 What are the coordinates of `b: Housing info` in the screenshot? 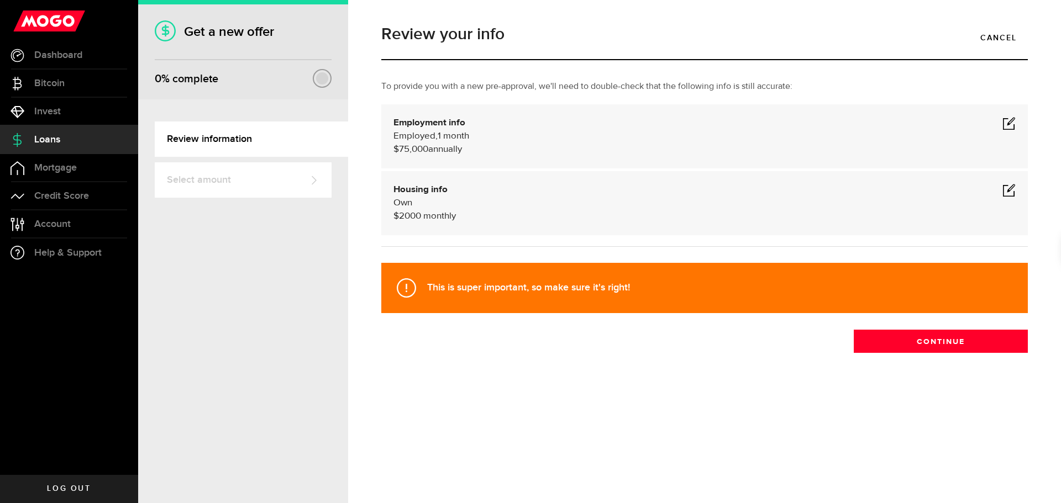 It's located at (420, 190).